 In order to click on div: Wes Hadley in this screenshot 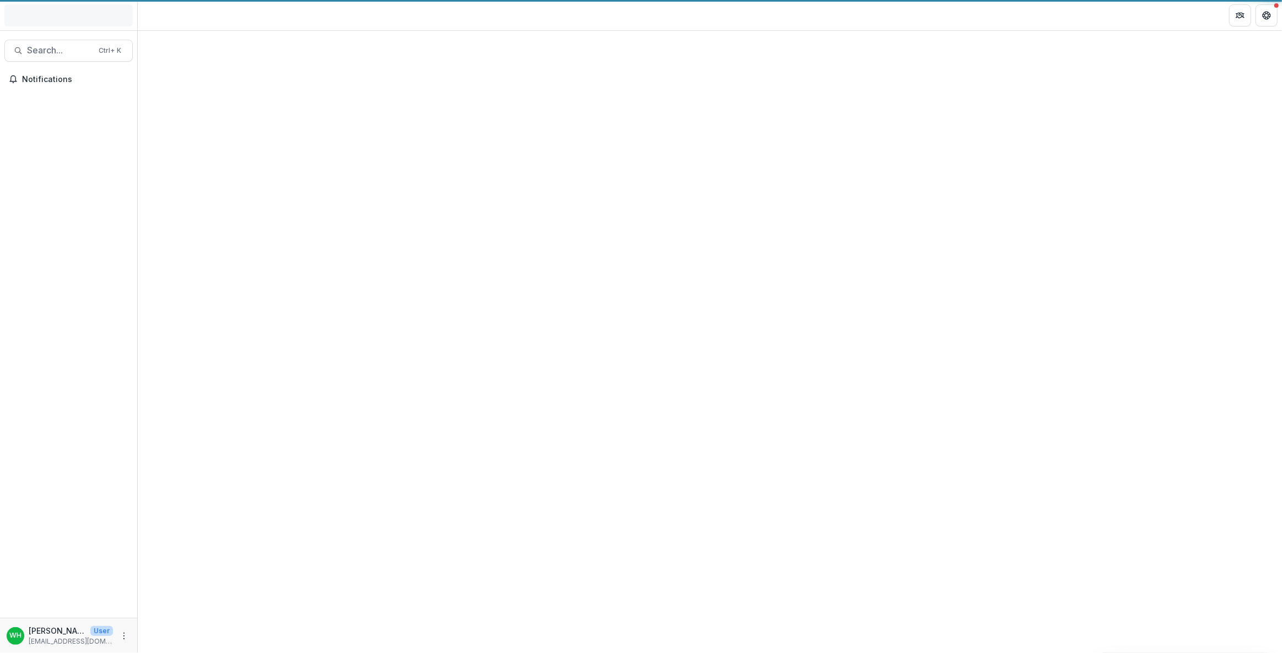, I will do `click(15, 636)`.